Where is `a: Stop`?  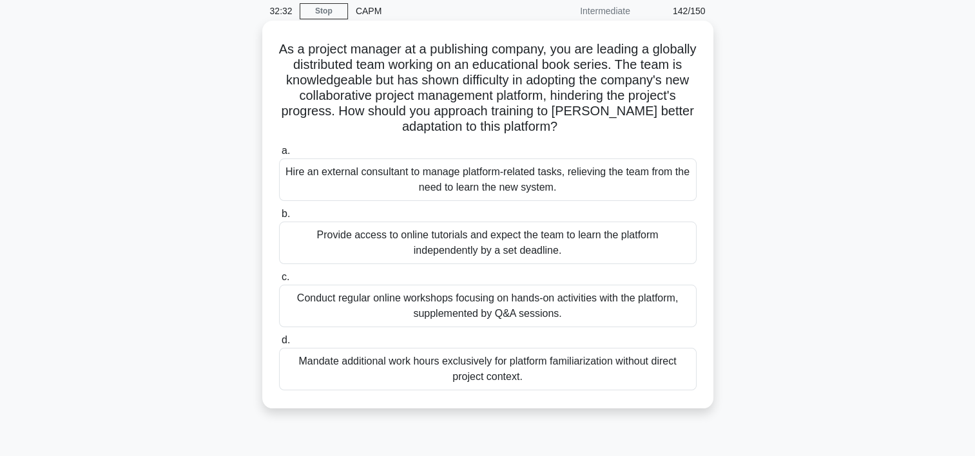
a: Stop is located at coordinates (324, 11).